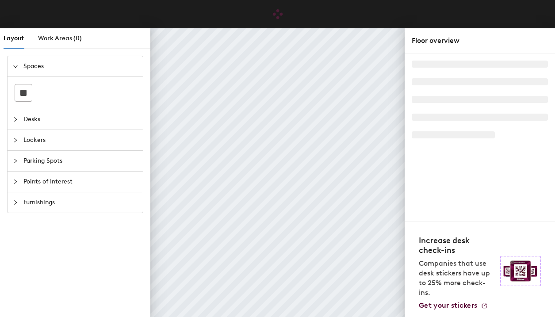 This screenshot has width=555, height=317. I want to click on span: Desks, so click(80, 119).